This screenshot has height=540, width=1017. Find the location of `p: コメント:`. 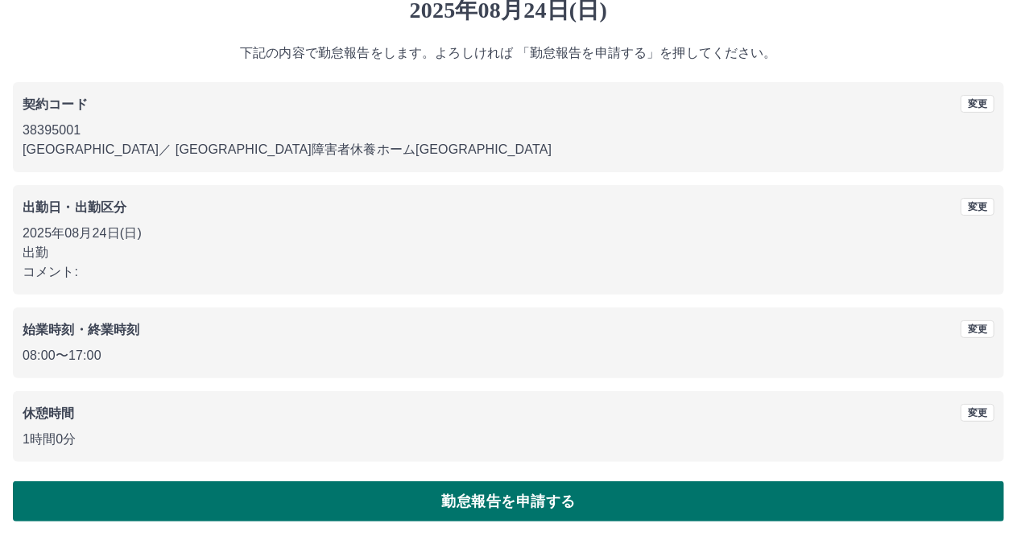

p: コメント: is located at coordinates (508, 272).